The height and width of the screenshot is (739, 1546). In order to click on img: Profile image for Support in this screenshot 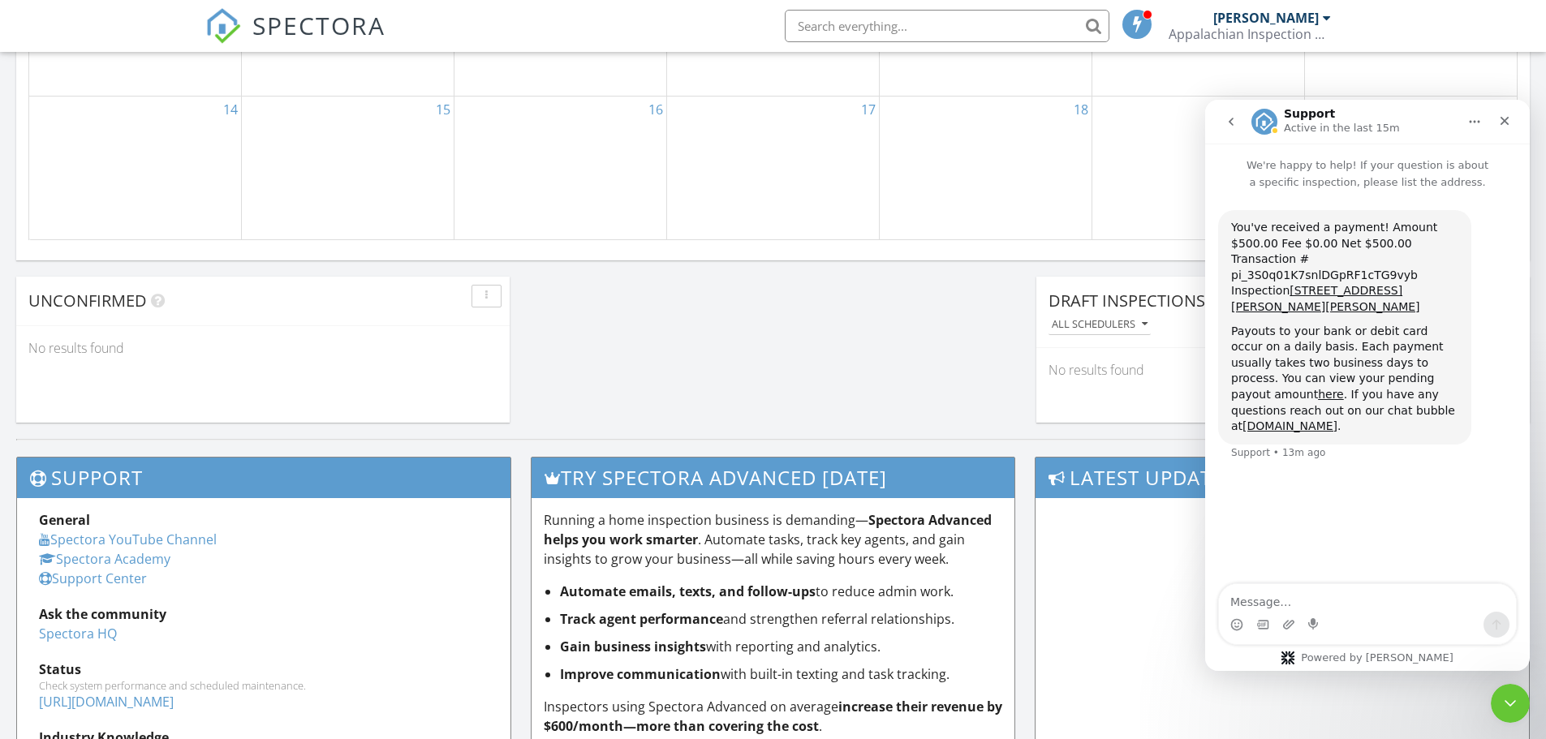, I will do `click(59, 22)`.